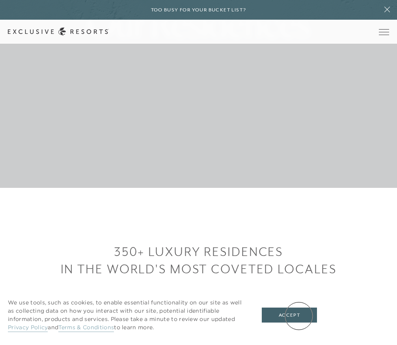  What do you see at coordinates (86, 328) in the screenshot?
I see `a: Terms & Conditions` at bounding box center [86, 328].